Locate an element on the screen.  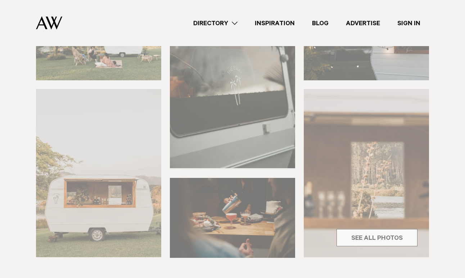
a: Sign In is located at coordinates (409, 23).